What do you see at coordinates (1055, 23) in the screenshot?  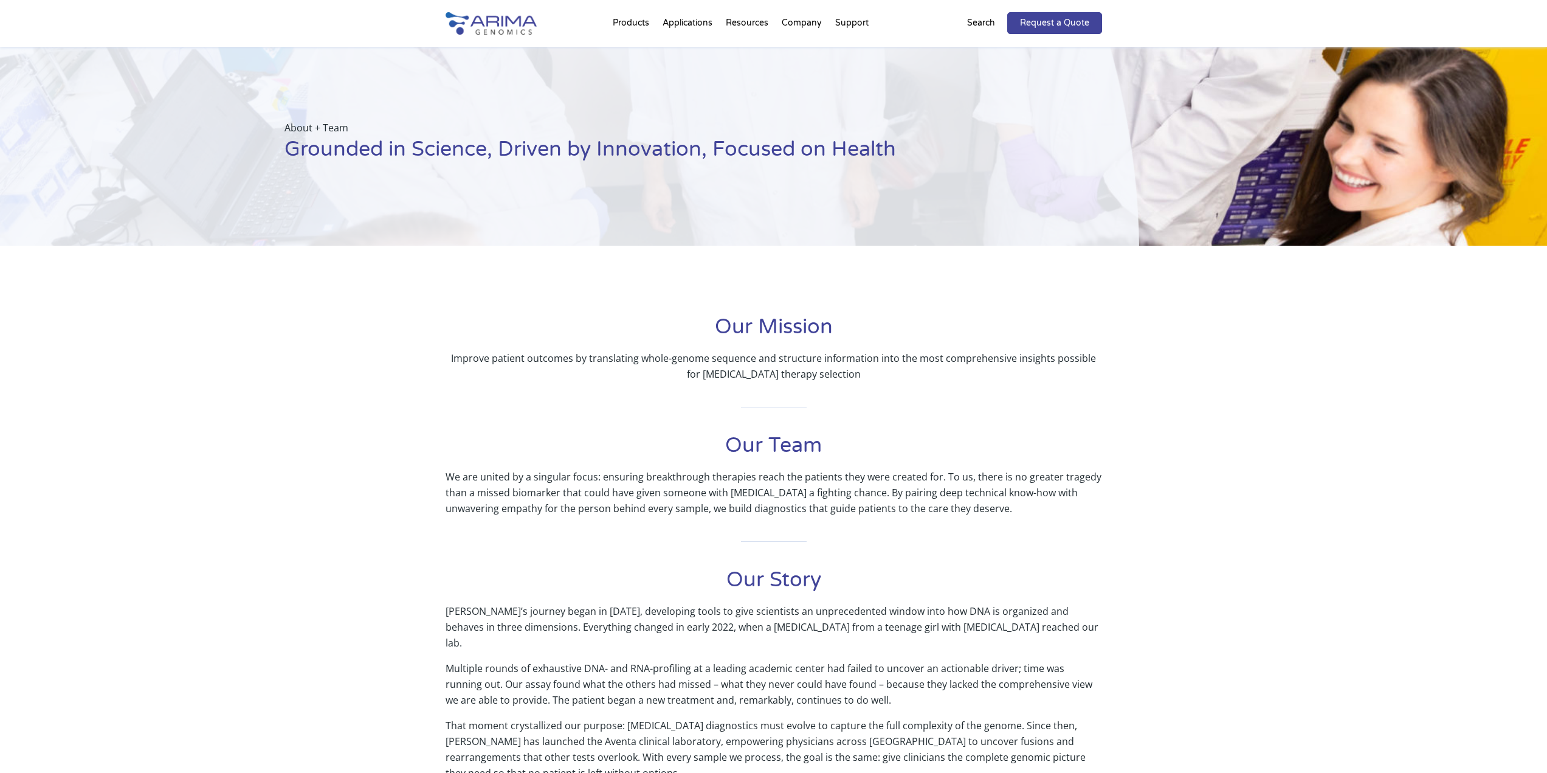 I see `a: Request a Quote` at bounding box center [1055, 23].